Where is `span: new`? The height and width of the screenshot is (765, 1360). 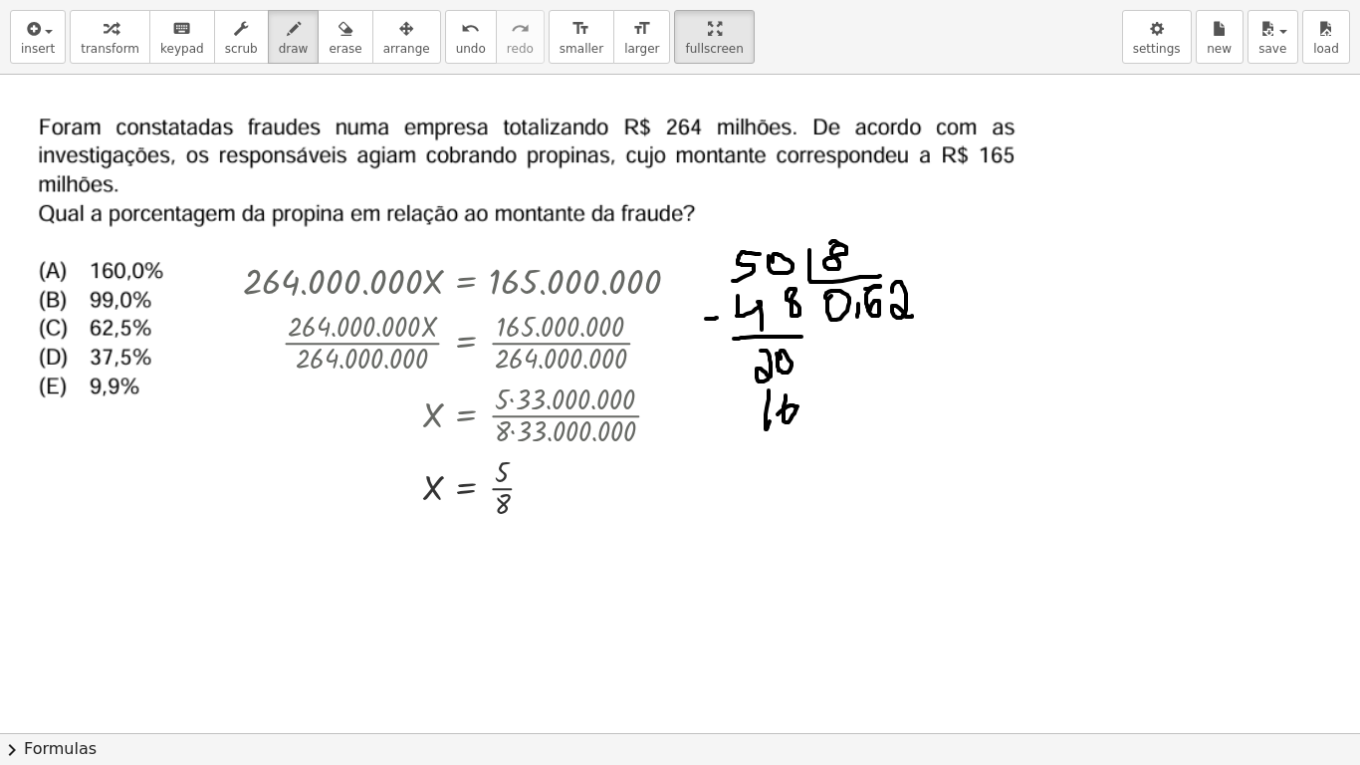
span: new is located at coordinates (1219, 49).